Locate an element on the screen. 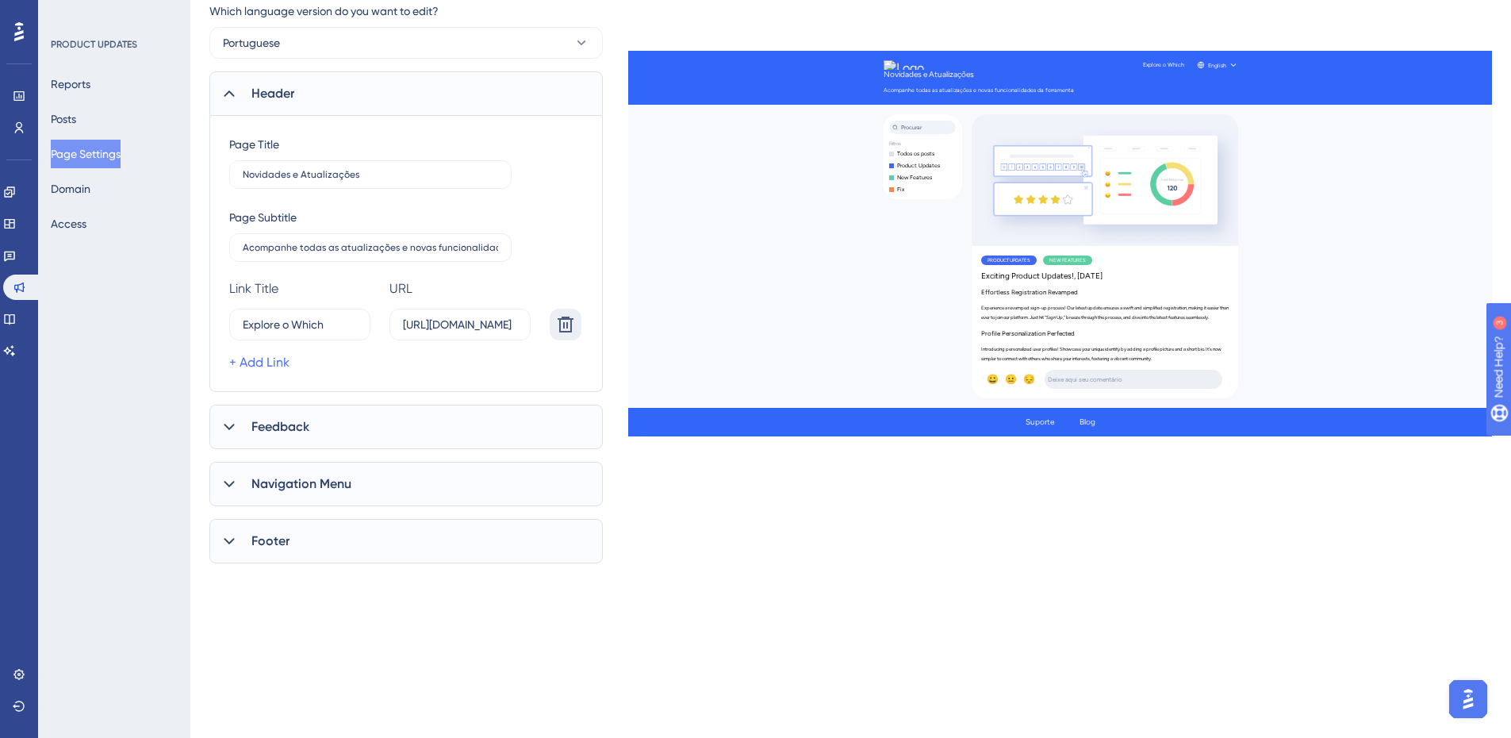 This screenshot has width=1511, height=738. a: + Add Link is located at coordinates (259, 363).